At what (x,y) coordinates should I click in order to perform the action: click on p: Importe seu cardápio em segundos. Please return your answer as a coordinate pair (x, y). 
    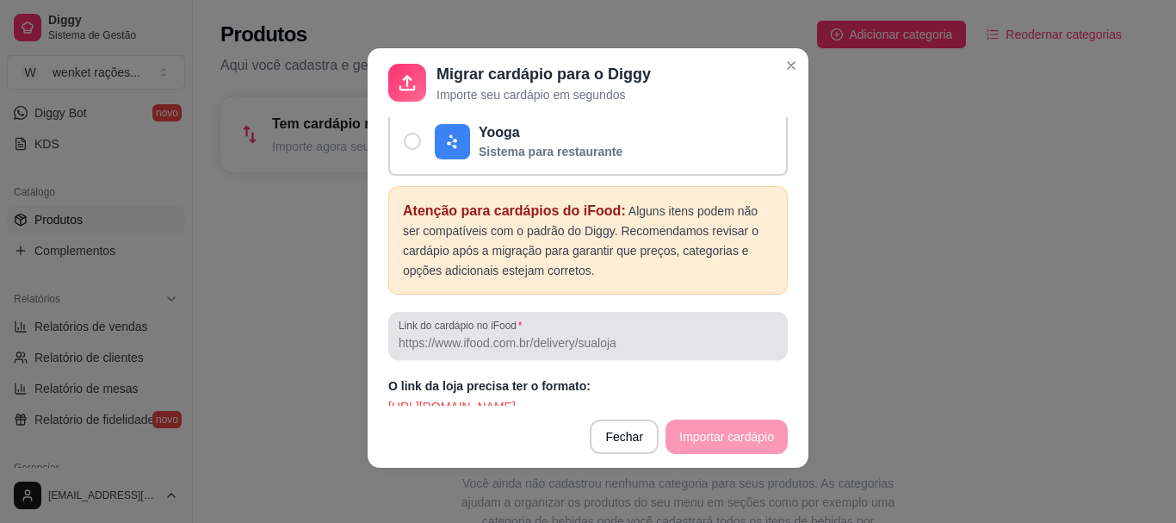
    Looking at the image, I should click on (543, 95).